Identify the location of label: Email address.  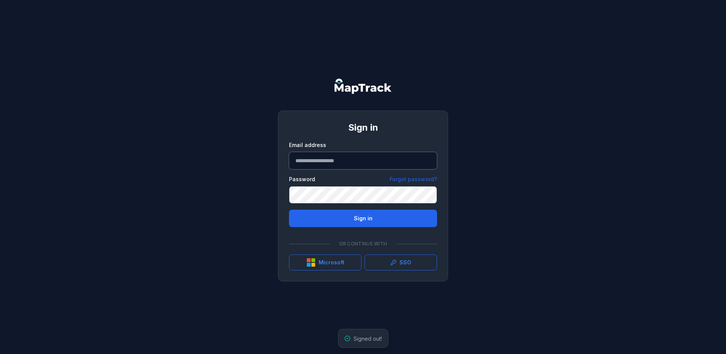
(307, 145).